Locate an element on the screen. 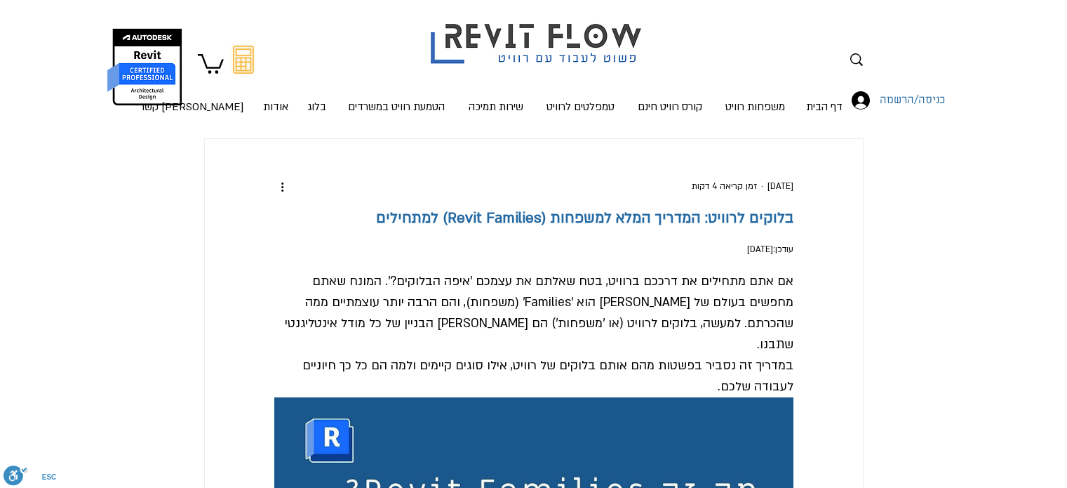  p: עודכן: is located at coordinates (534, 249).